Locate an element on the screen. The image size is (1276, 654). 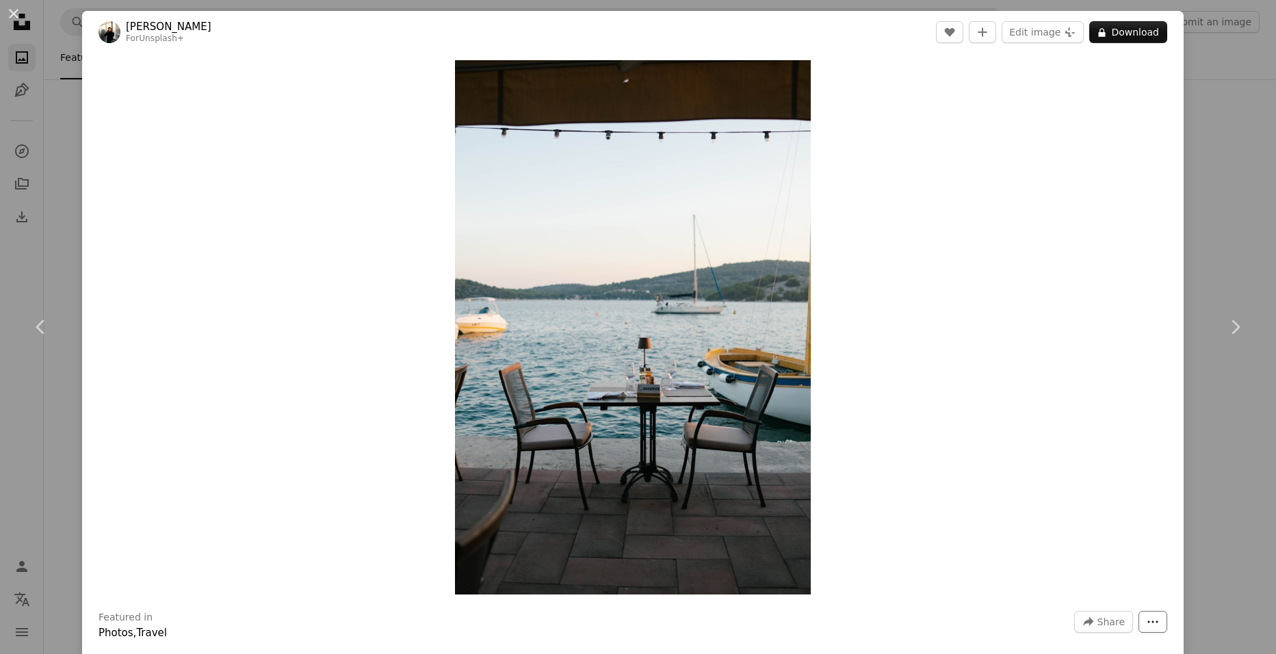
a: Next is located at coordinates (1235, 327).